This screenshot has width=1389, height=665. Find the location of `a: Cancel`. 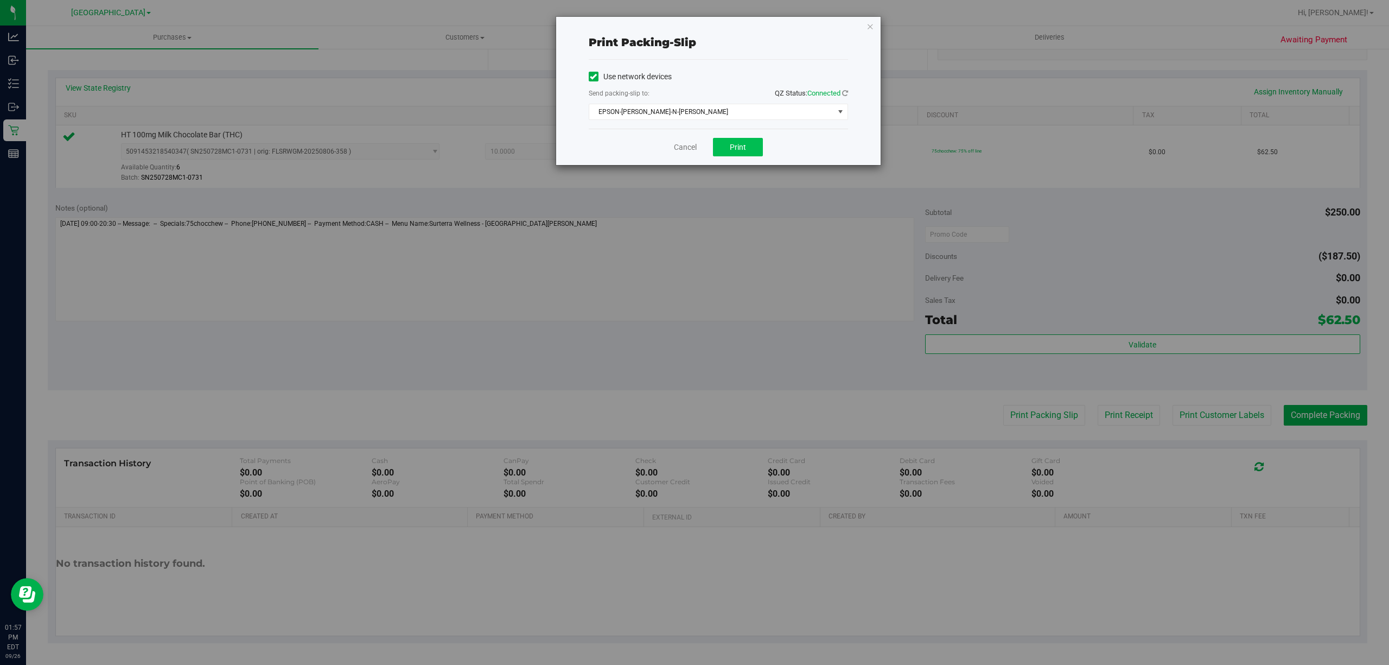

a: Cancel is located at coordinates (685, 147).